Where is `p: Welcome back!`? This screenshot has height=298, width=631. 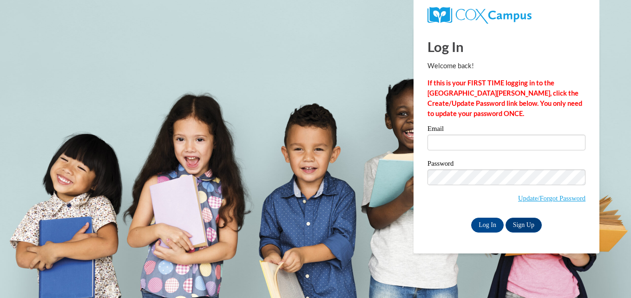
p: Welcome back! is located at coordinates (506, 66).